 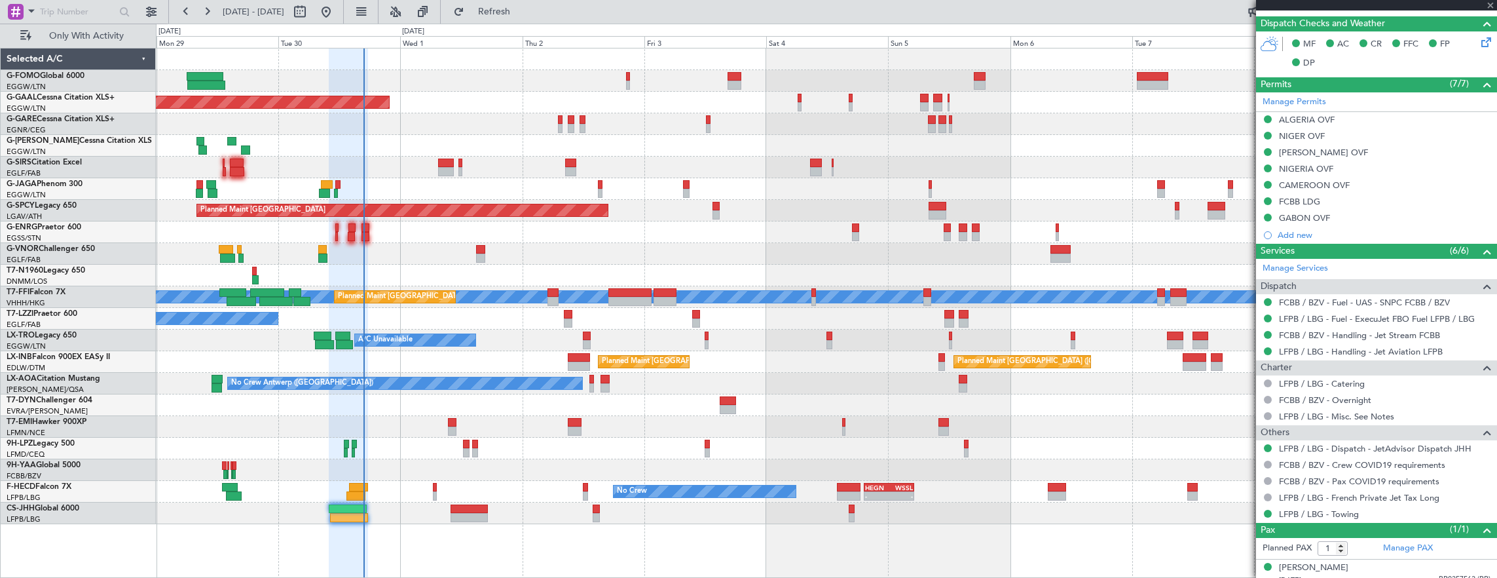 What do you see at coordinates (20, 314) in the screenshot?
I see `span: T7-LZZI` at bounding box center [20, 314].